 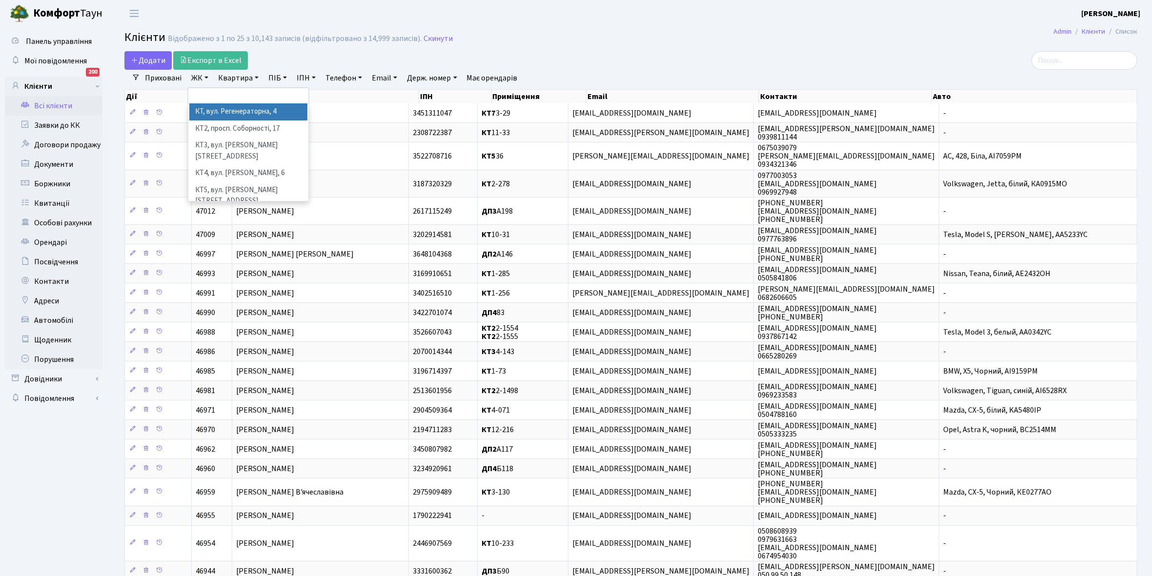 What do you see at coordinates (148, 61) in the screenshot?
I see `a: Додати` at bounding box center [148, 61].